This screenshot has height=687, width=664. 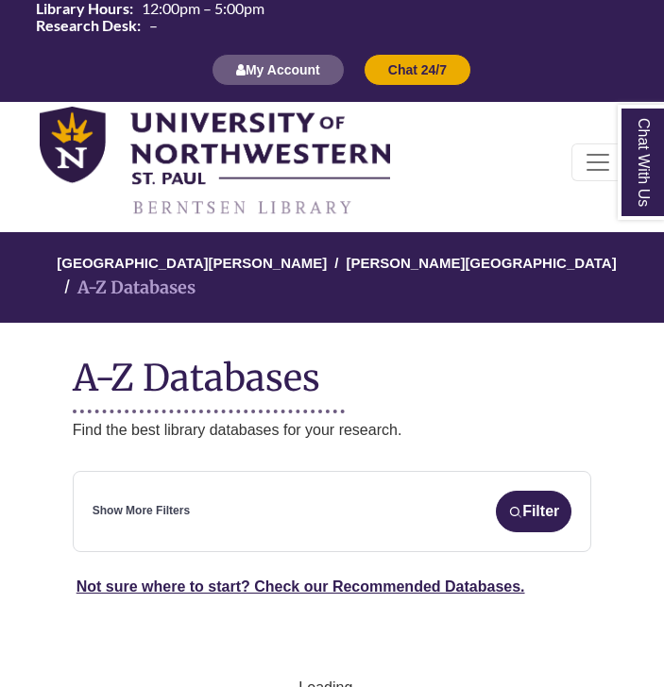 I want to click on a: My Account, so click(x=278, y=69).